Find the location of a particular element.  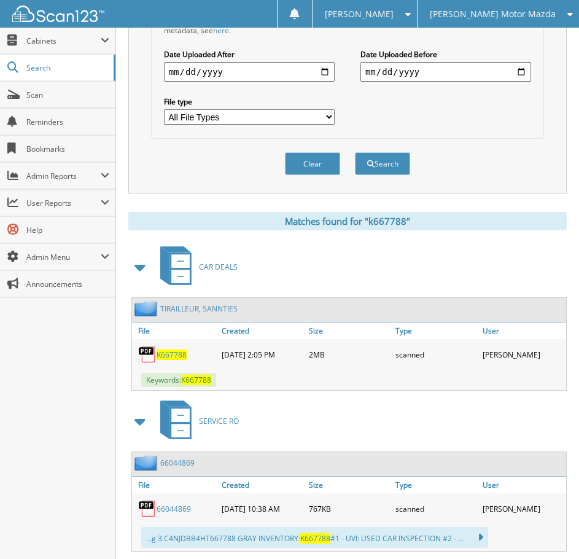

span: Announcements is located at coordinates (68, 284).